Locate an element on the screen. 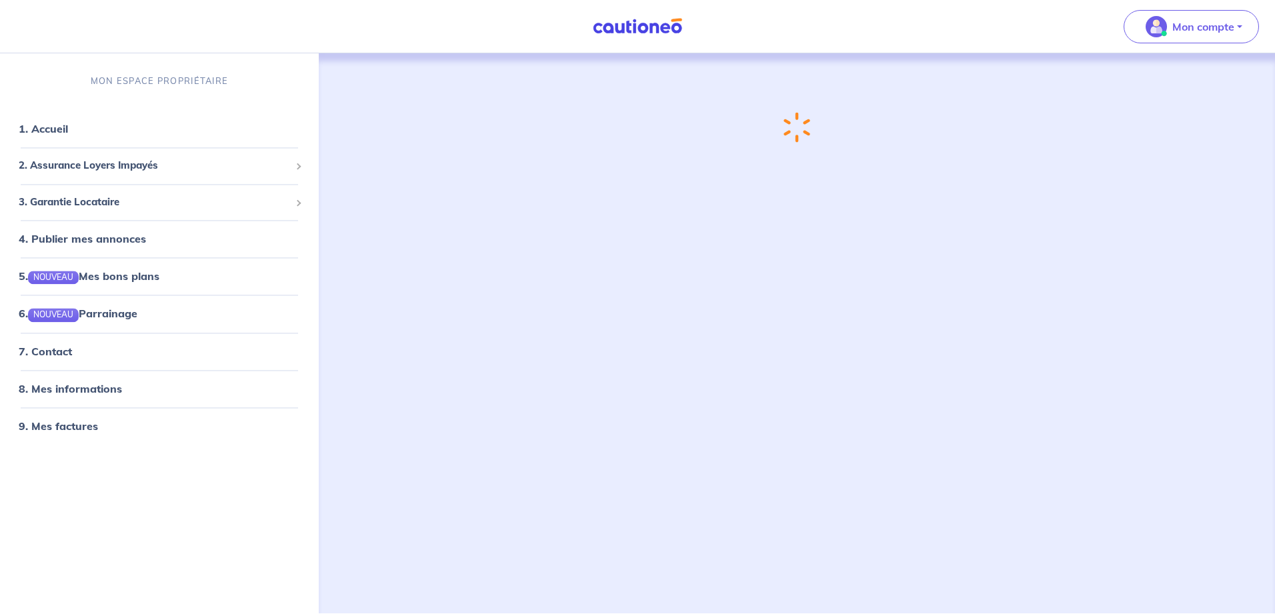 The height and width of the screenshot is (616, 1275). div: 7. Contact is located at coordinates (159, 352).